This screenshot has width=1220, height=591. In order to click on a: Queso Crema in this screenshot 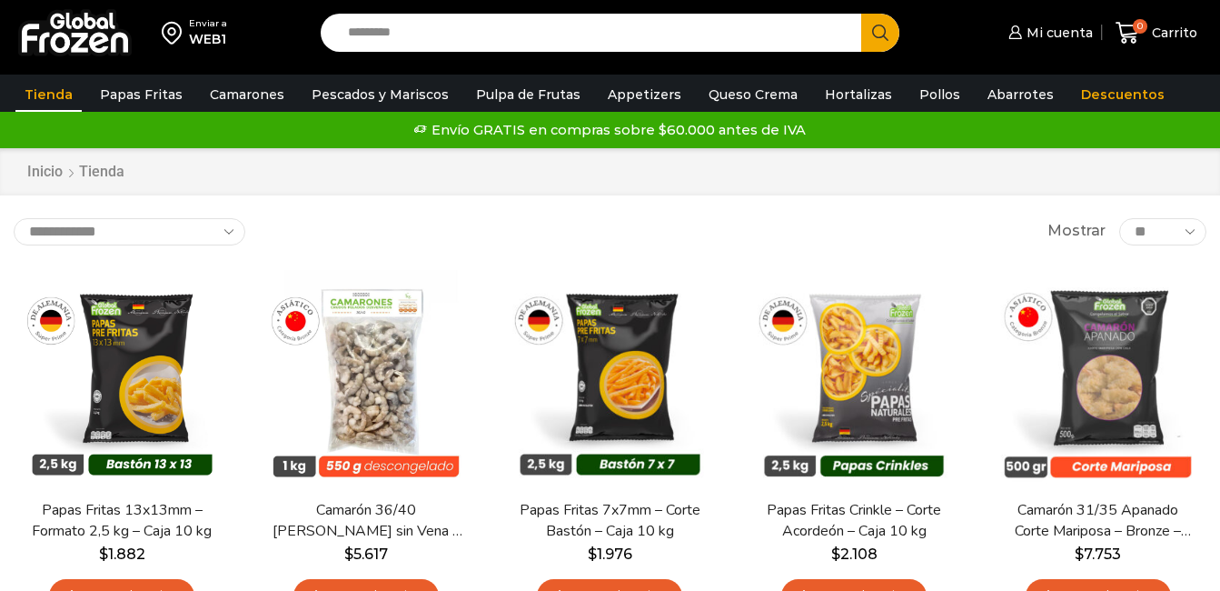, I will do `click(753, 94)`.